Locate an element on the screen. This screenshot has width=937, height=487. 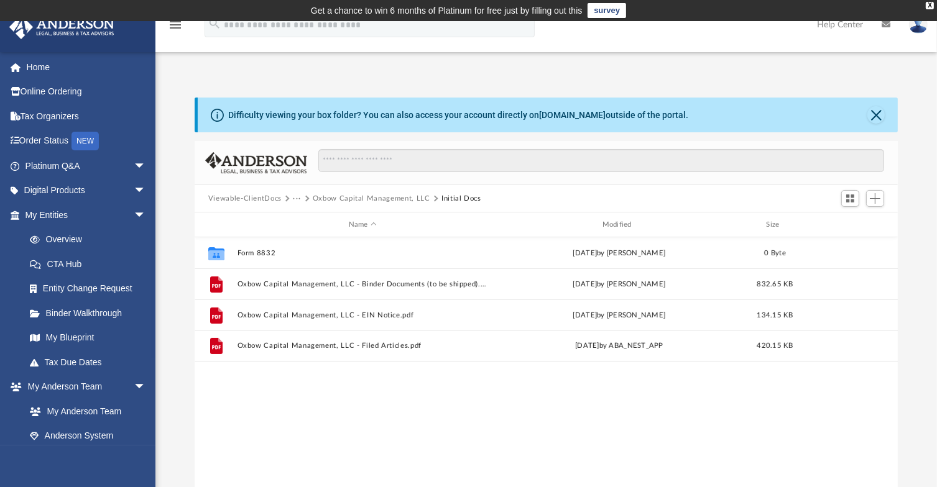
a: menu is located at coordinates (175, 28).